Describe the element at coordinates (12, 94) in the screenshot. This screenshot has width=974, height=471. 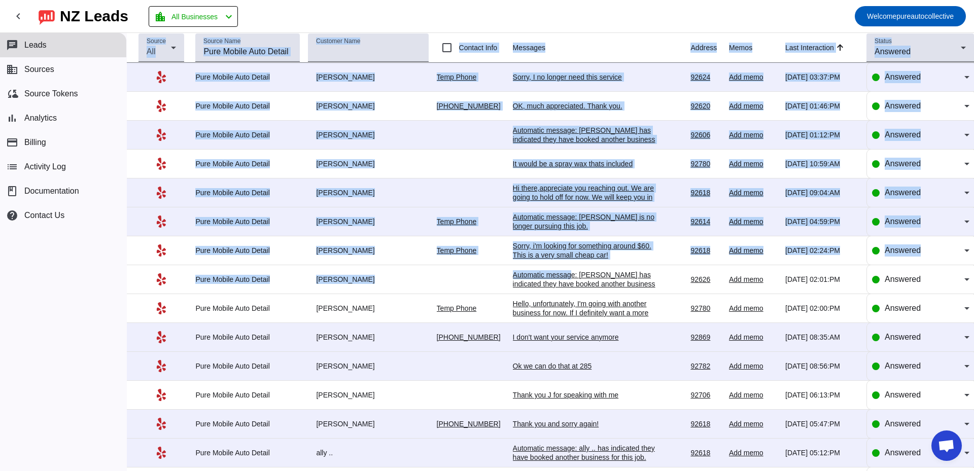
I see `mat-icon: cloud_sync` at that location.